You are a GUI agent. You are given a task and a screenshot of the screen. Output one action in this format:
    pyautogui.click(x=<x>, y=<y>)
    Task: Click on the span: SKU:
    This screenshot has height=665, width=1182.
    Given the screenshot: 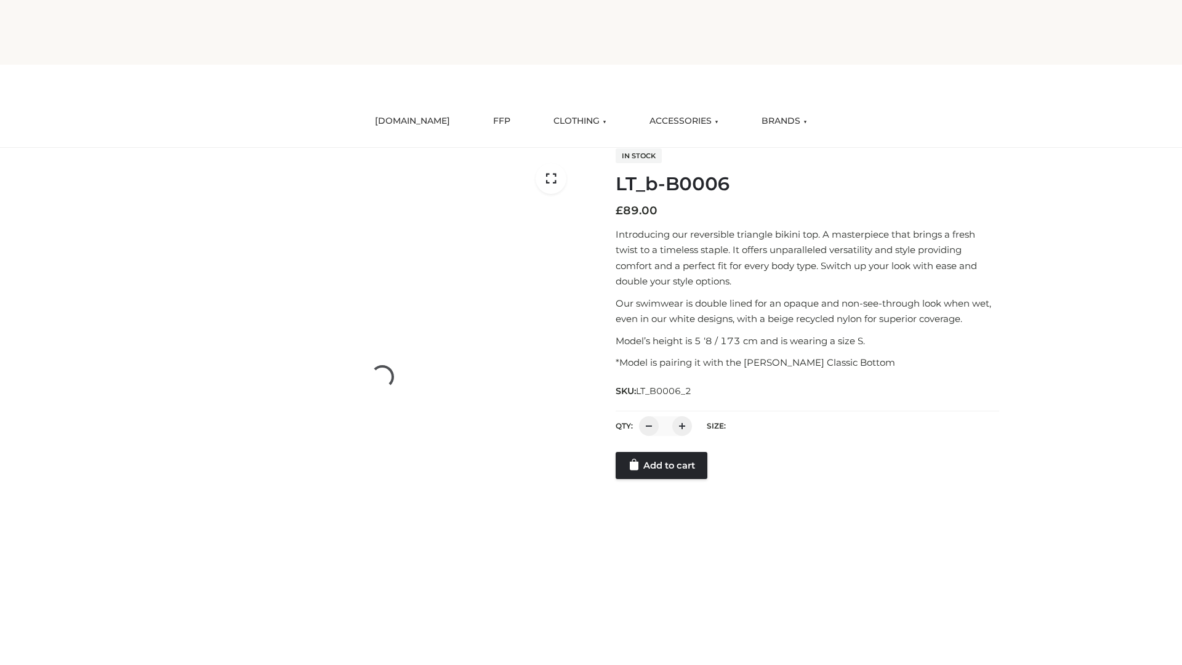 What is the action you would take?
    pyautogui.click(x=654, y=391)
    